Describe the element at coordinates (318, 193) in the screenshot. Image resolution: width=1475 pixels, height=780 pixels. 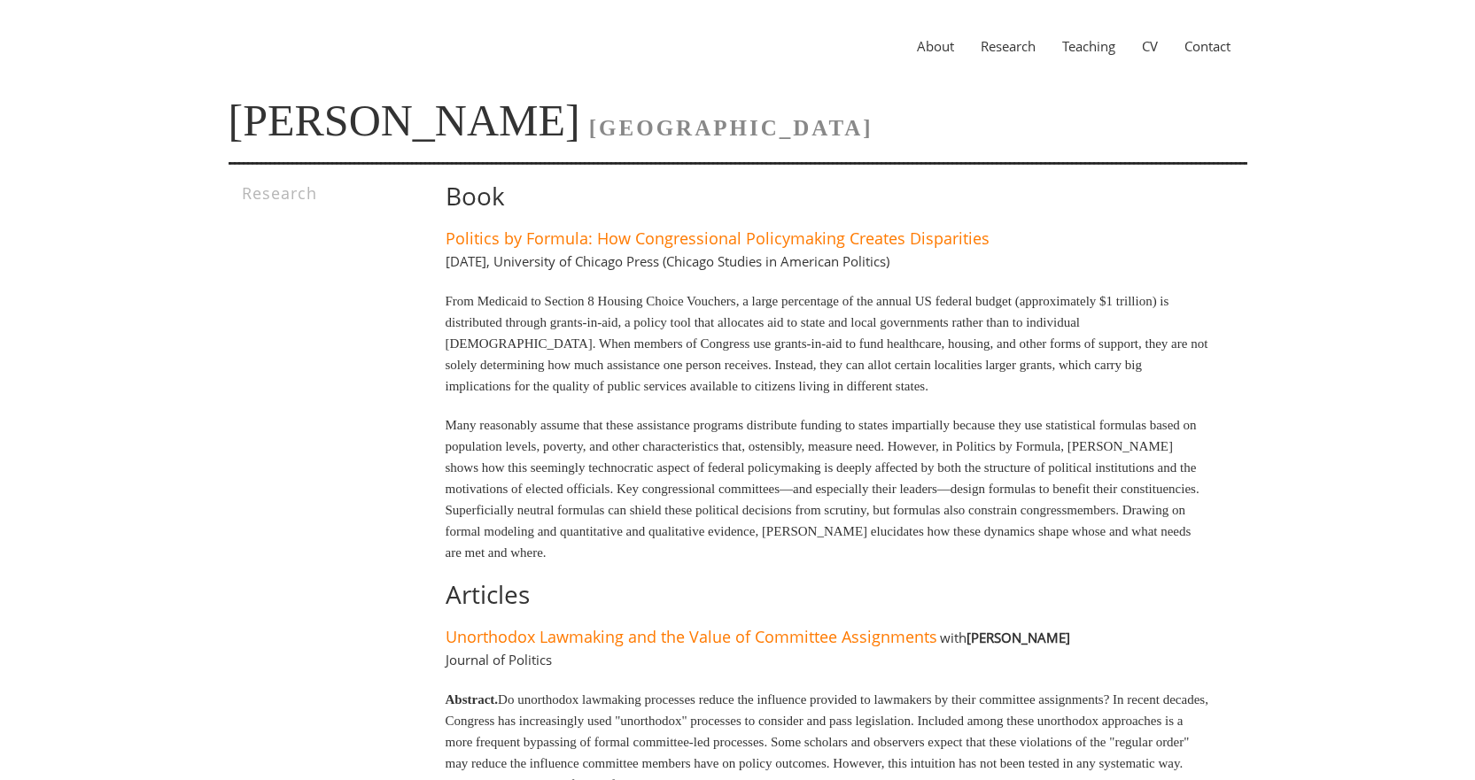
I see `h3: Research` at that location.